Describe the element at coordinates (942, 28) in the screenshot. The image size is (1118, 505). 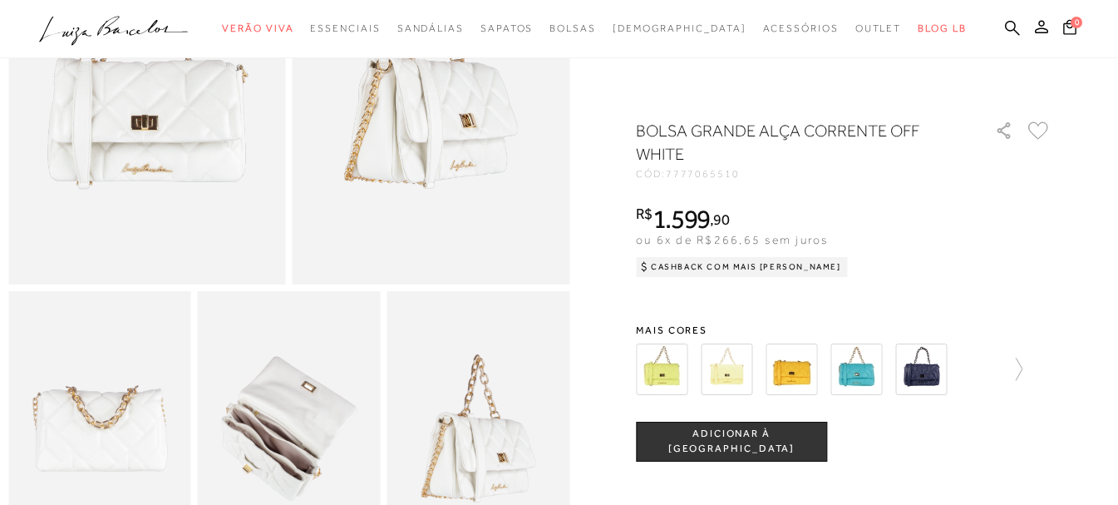
I see `span: BLOG LB` at that location.